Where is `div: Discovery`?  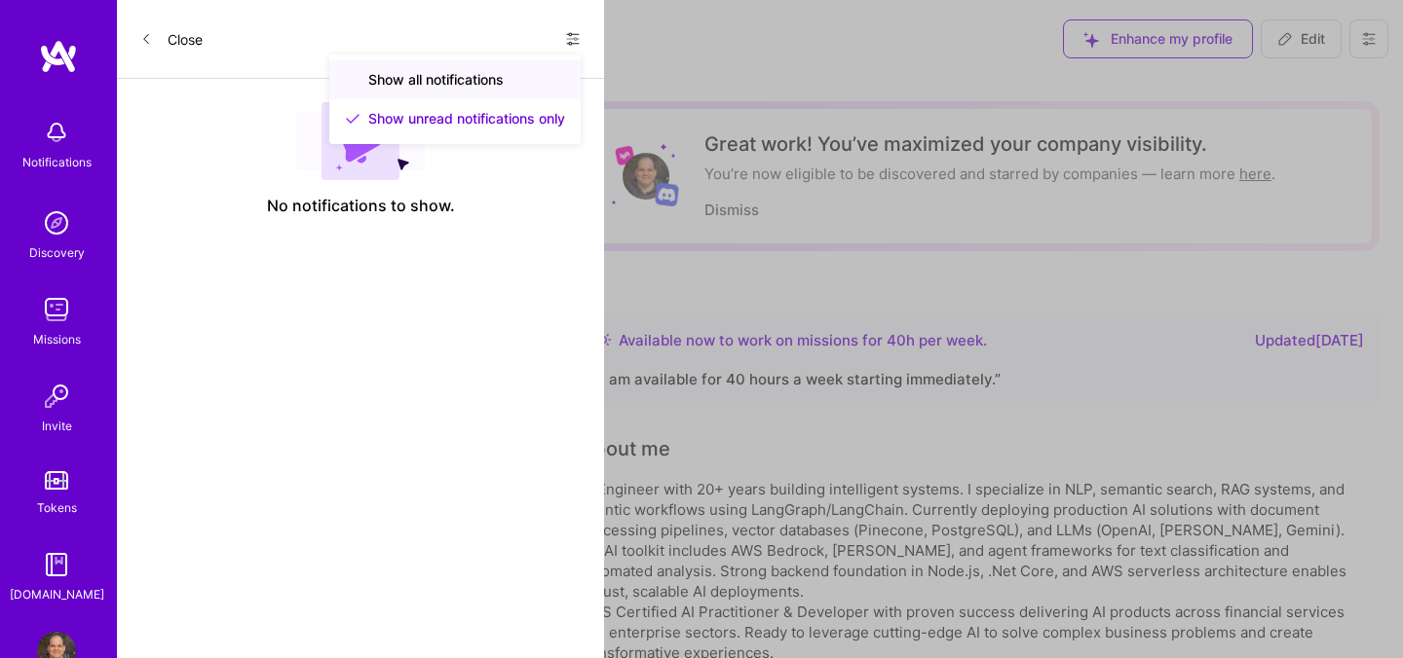 div: Discovery is located at coordinates (56, 252).